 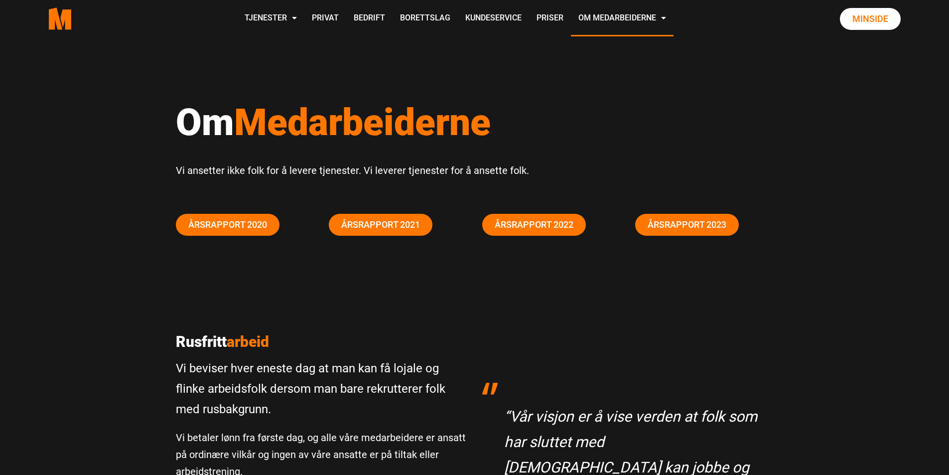 What do you see at coordinates (325, 18) in the screenshot?
I see `a: Privat` at bounding box center [325, 18].